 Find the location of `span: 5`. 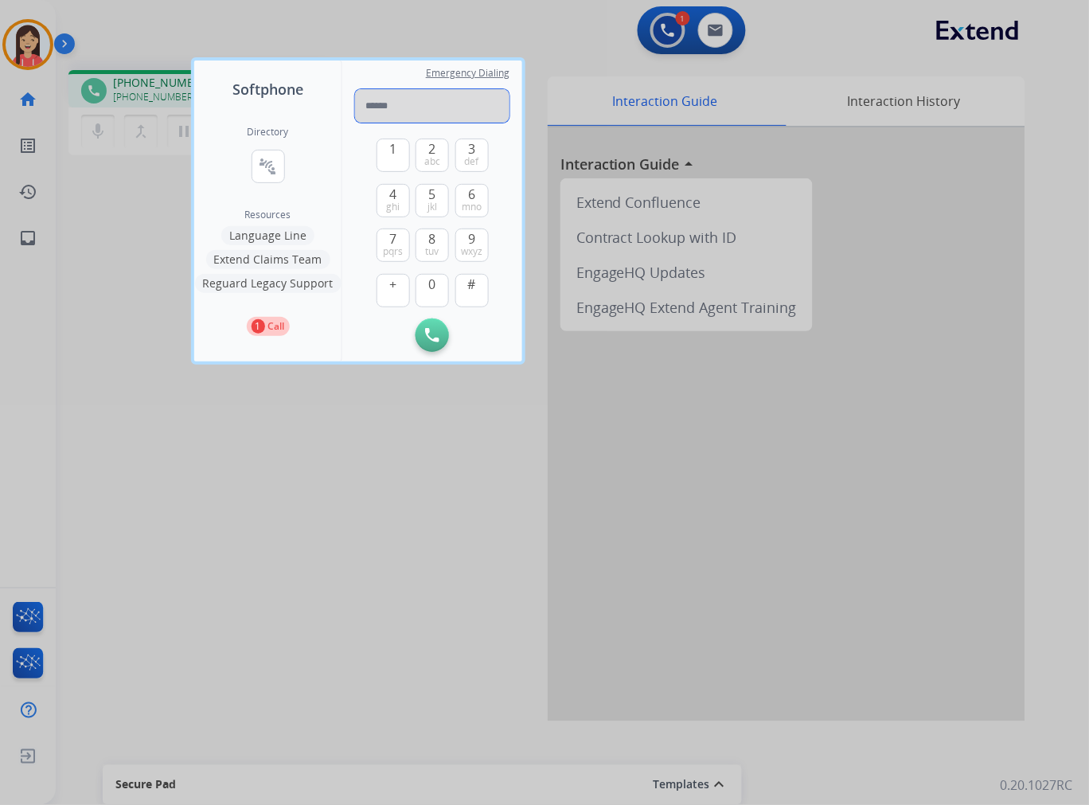

span: 5 is located at coordinates (432, 194).